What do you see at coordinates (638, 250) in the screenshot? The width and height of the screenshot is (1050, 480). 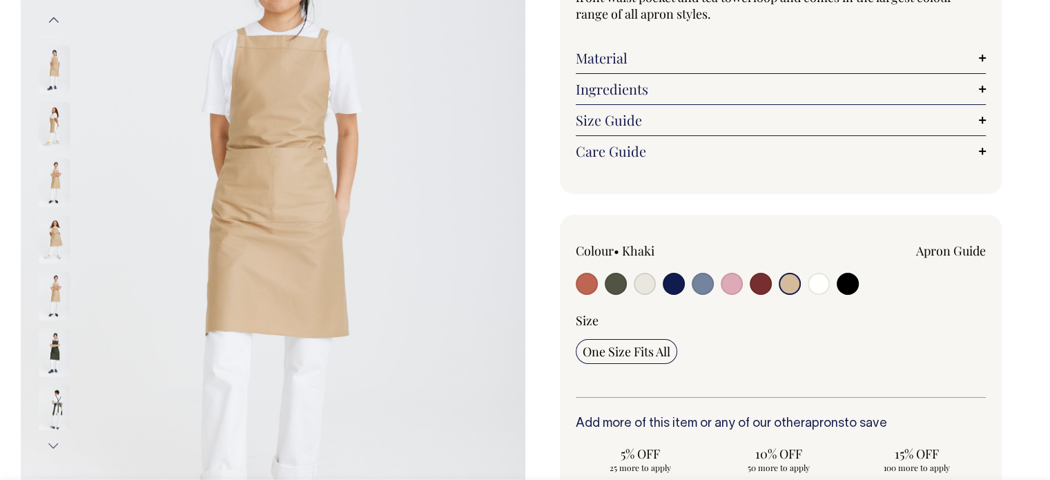 I see `label: Khaki` at bounding box center [638, 250].